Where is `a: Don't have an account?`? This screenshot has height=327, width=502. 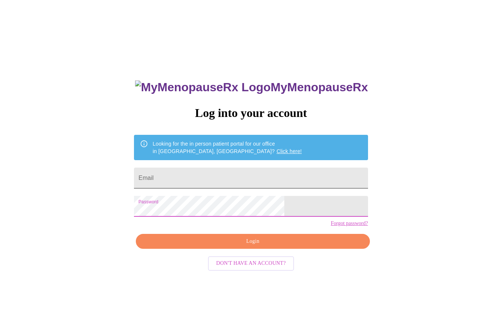
a: Don't have an account? is located at coordinates (251, 263).